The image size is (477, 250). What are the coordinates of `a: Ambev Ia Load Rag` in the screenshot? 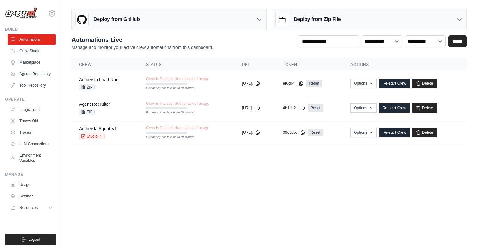 It's located at (99, 80).